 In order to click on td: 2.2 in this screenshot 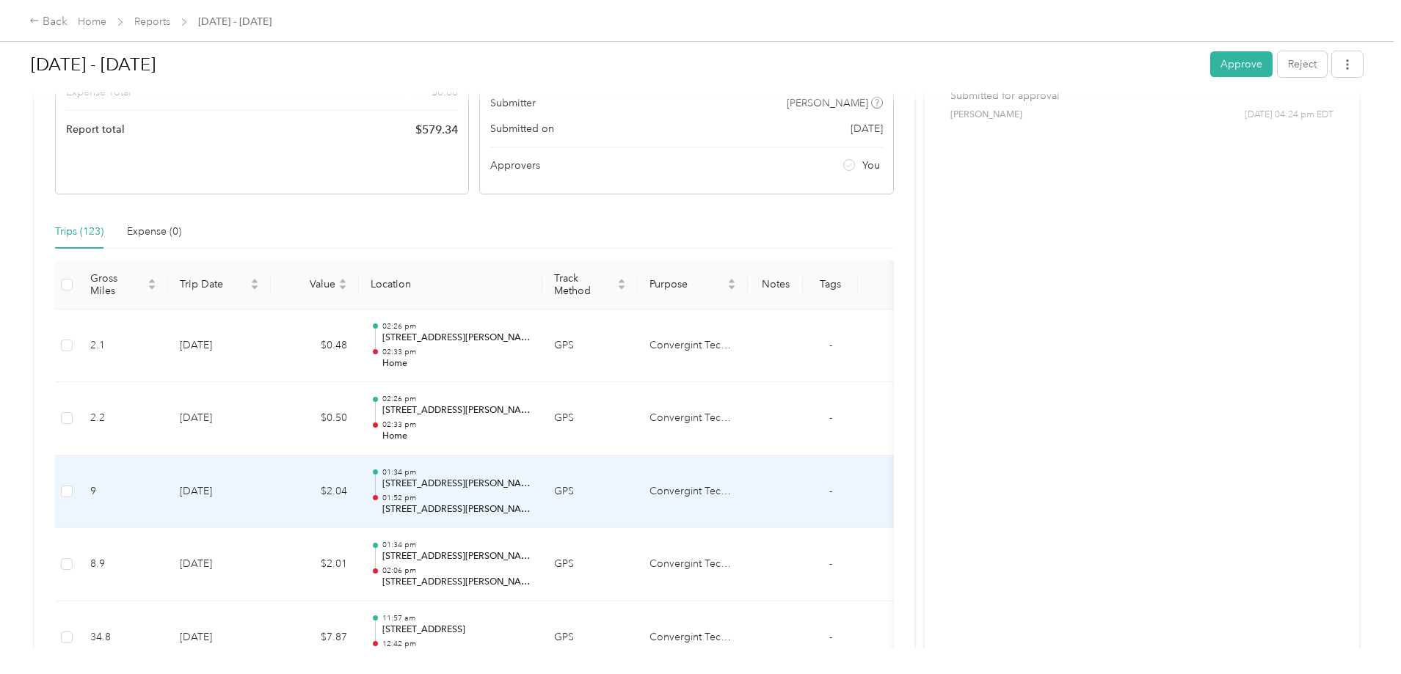, I will do `click(123, 419)`.